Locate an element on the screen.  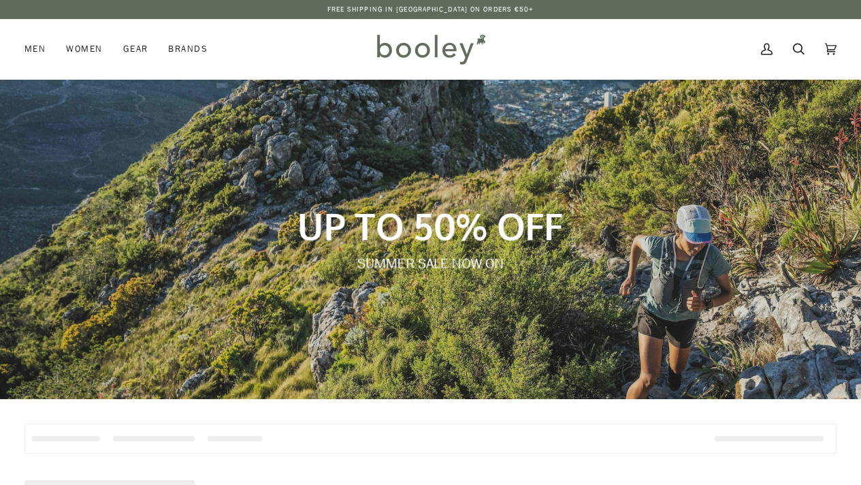
a: Gear is located at coordinates (136, 49).